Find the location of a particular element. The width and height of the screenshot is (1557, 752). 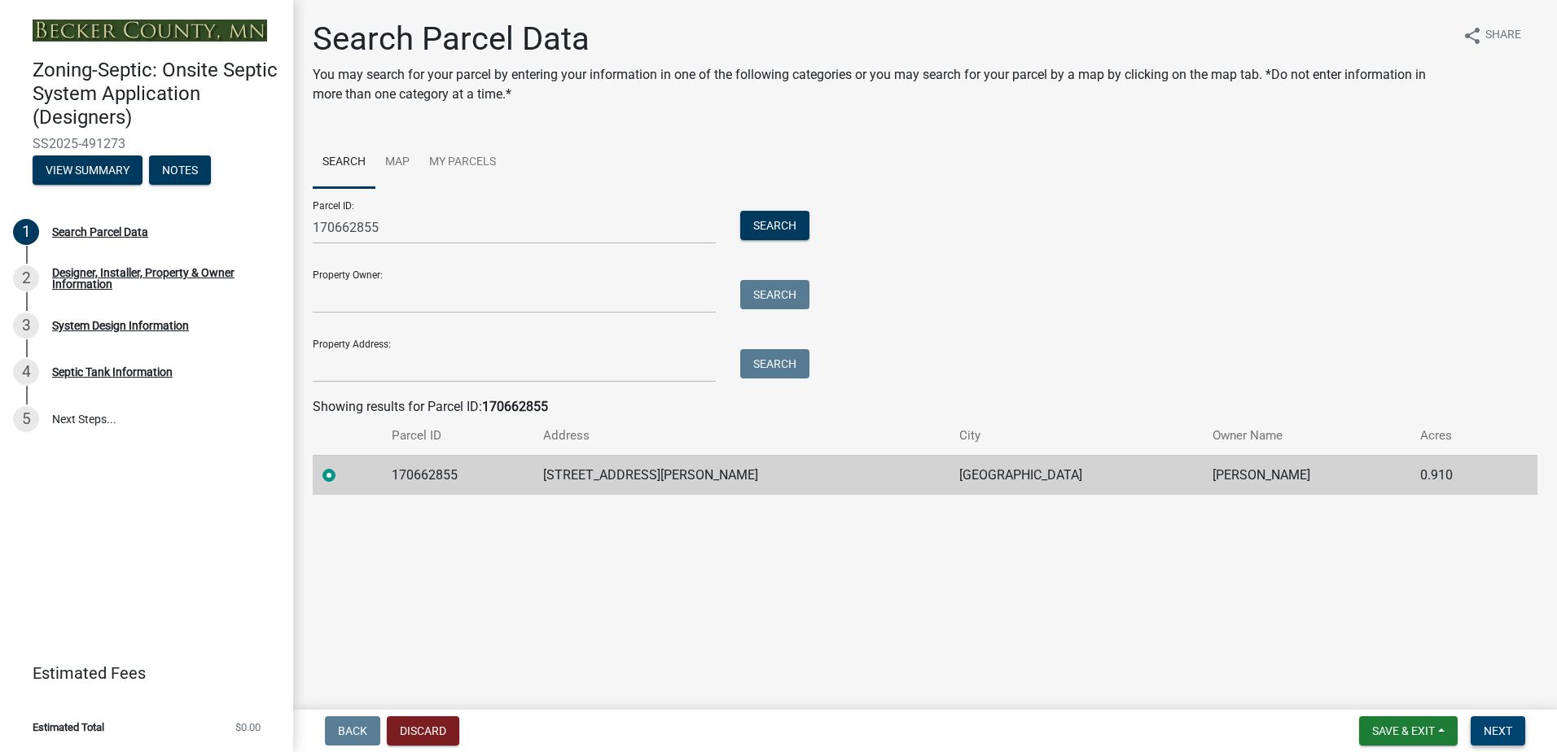

button: shareShare is located at coordinates (1491, 35).